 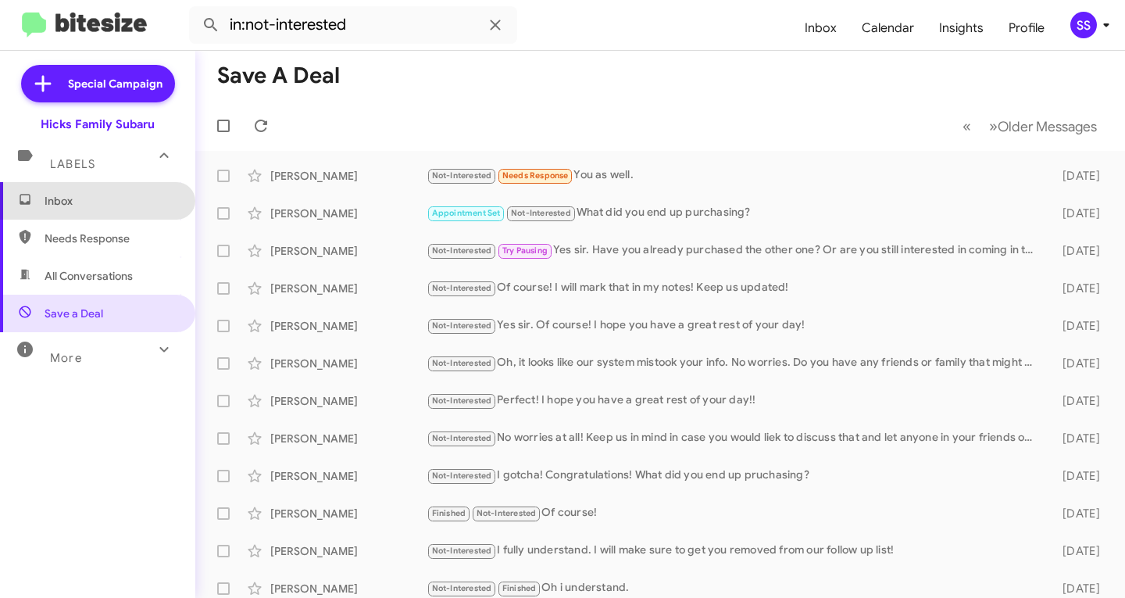 I want to click on div: Yes sir. Have you already purchased the other one? Or are you still interested in coming in to ch..., so click(x=735, y=250).